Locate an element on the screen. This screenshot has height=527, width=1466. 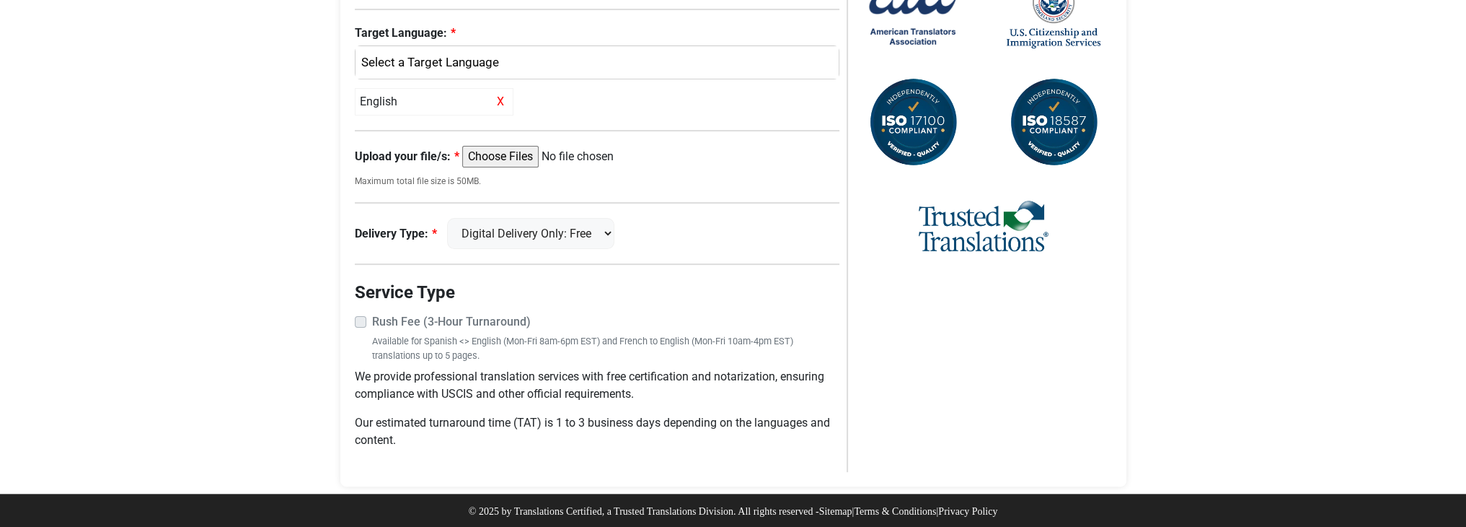
small: Maximum total file size is 50MB. is located at coordinates (597, 181).